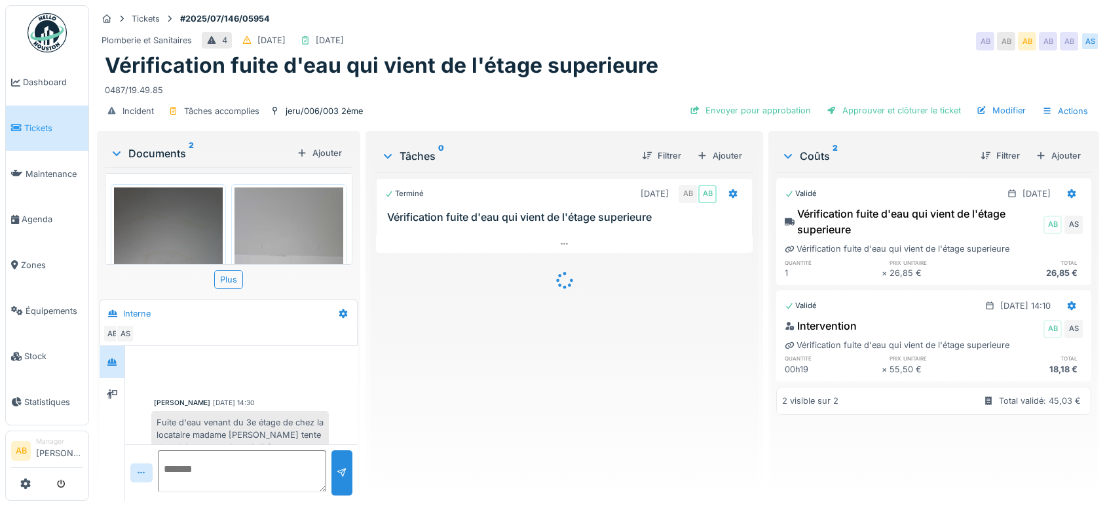 The width and height of the screenshot is (1107, 506). What do you see at coordinates (832, 272) in the screenshot?
I see `div: 1` at bounding box center [832, 272].